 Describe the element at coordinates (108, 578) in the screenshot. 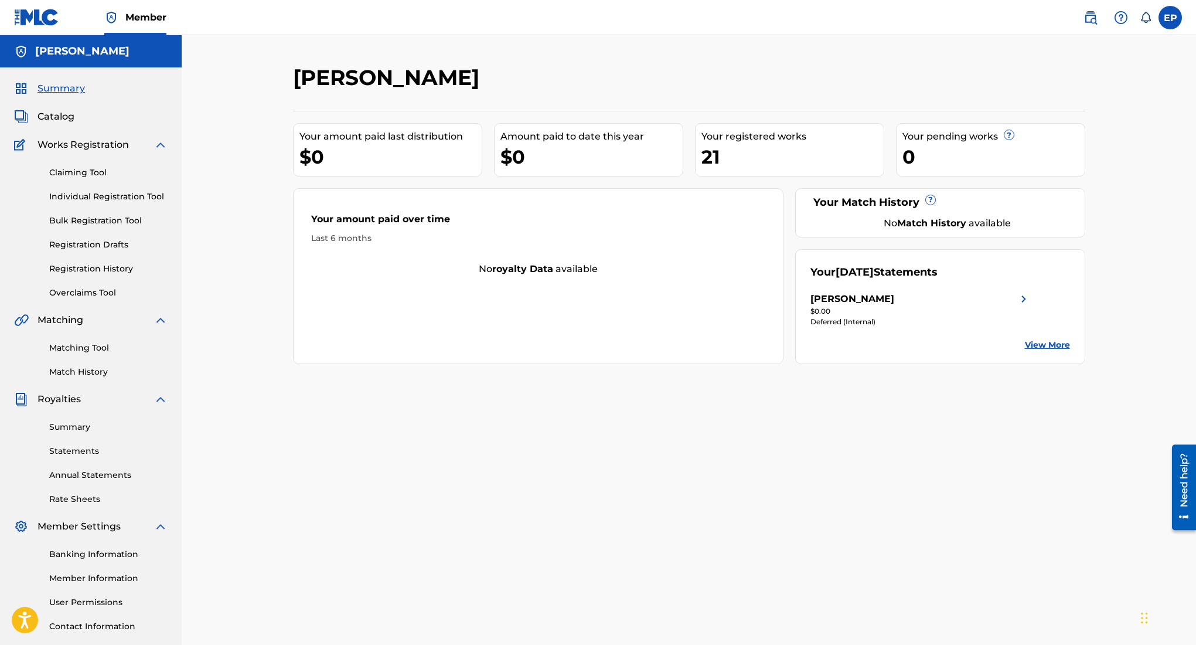

I see `a: Member Information` at that location.